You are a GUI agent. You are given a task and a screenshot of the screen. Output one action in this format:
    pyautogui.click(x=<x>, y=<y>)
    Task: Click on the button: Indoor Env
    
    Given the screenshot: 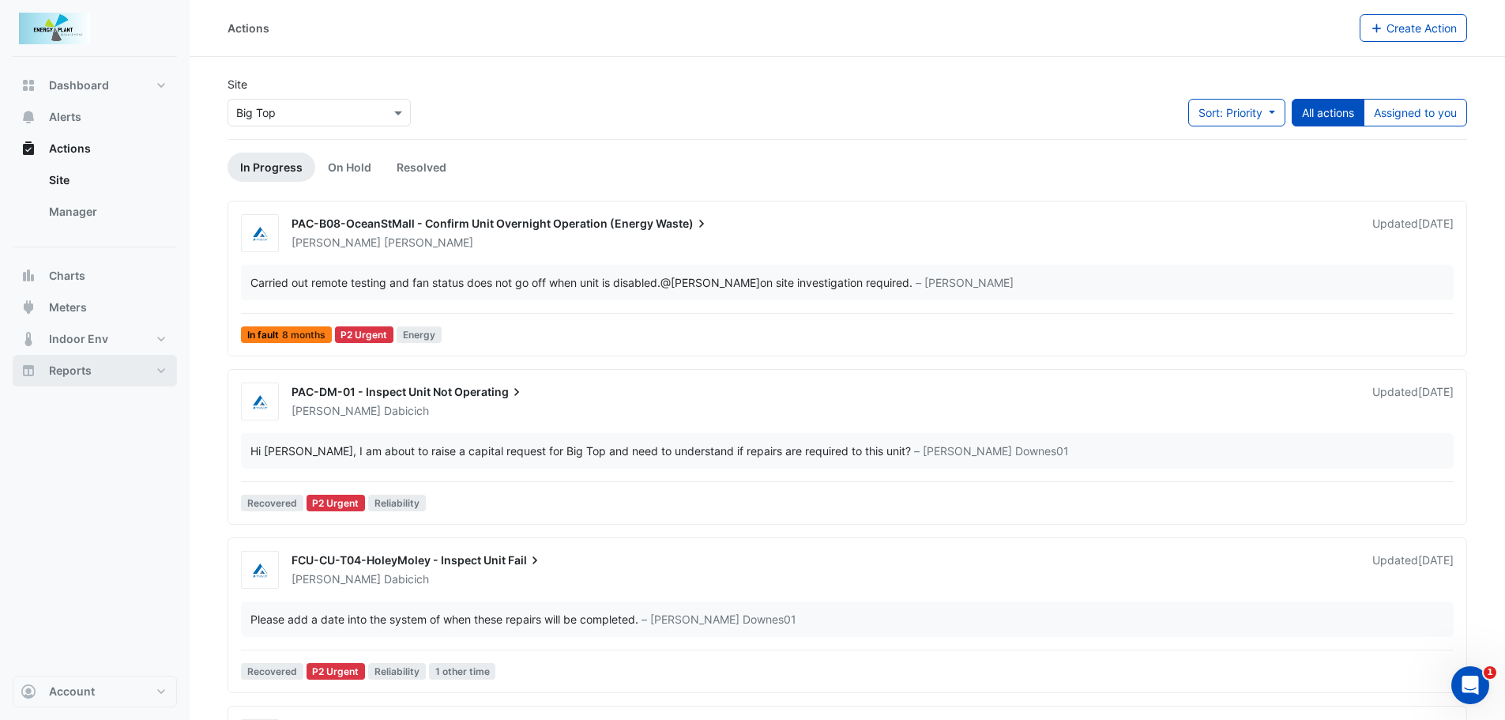 What is the action you would take?
    pyautogui.click(x=95, y=339)
    